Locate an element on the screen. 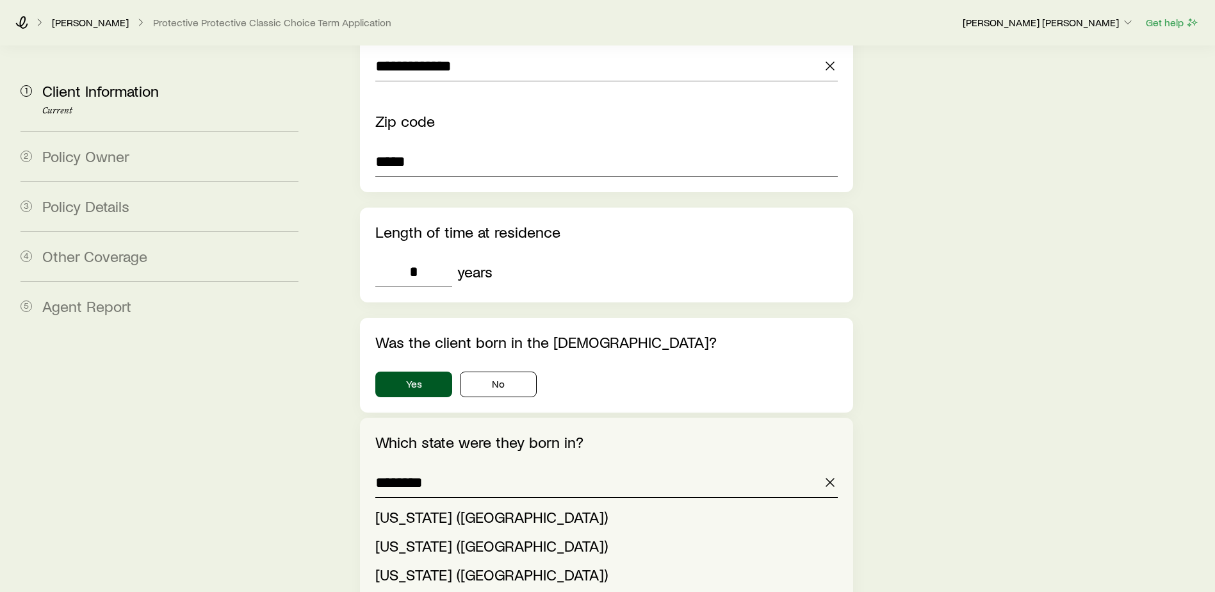 The height and width of the screenshot is (592, 1215). p: Length of time at residence is located at coordinates (606, 232).